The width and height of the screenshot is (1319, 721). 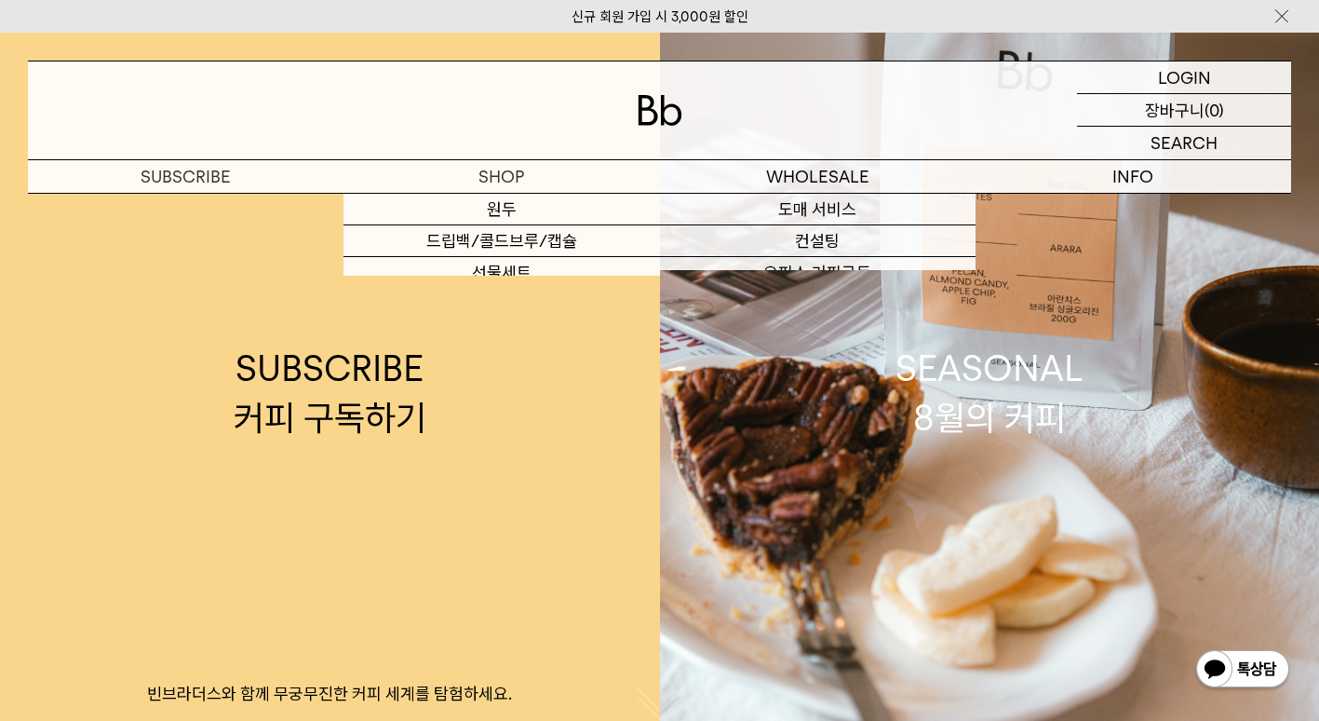 I want to click on div: SEASONAL 8월의 커피, so click(x=990, y=393).